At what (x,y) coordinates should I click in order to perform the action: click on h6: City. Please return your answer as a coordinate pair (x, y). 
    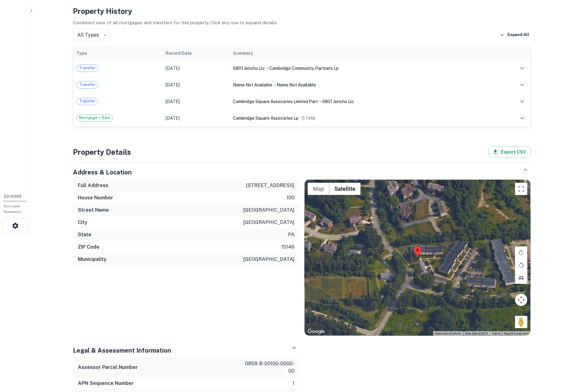
    Looking at the image, I should click on (82, 222).